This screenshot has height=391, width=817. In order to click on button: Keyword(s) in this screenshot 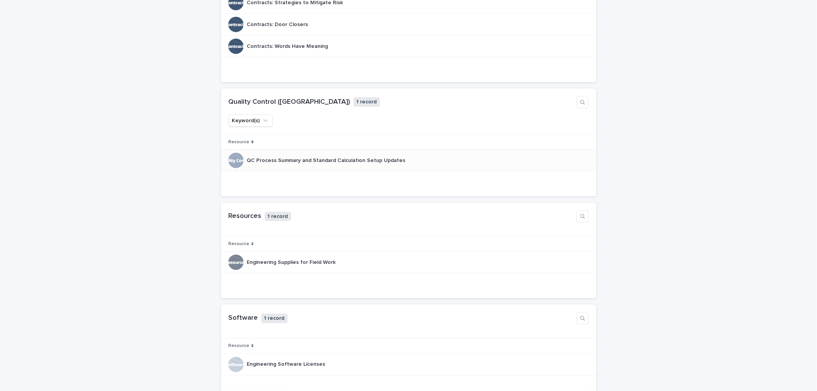, I will do `click(250, 121)`.